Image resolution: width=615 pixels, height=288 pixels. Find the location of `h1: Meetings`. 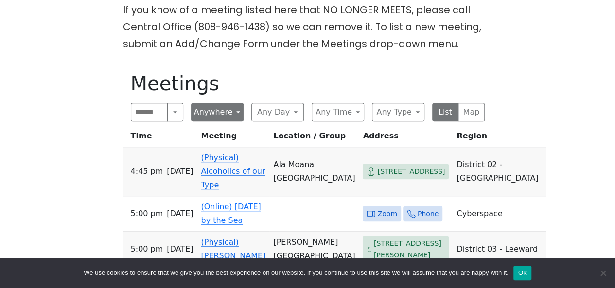

h1: Meetings is located at coordinates (308, 84).